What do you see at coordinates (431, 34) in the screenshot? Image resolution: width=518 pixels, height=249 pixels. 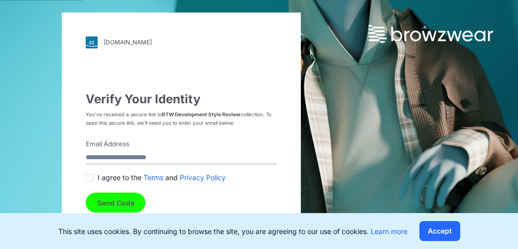 I see `img: browzwear-logo.73288ffb.svg` at bounding box center [431, 34].